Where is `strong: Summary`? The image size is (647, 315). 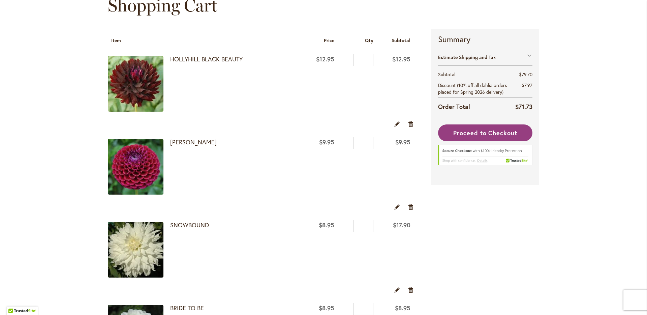 strong: Summary is located at coordinates (485, 39).